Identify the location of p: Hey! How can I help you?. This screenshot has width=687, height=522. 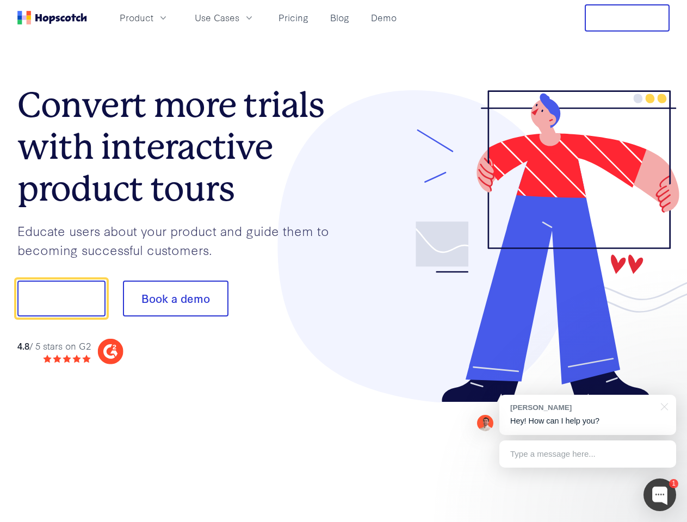
(587, 421).